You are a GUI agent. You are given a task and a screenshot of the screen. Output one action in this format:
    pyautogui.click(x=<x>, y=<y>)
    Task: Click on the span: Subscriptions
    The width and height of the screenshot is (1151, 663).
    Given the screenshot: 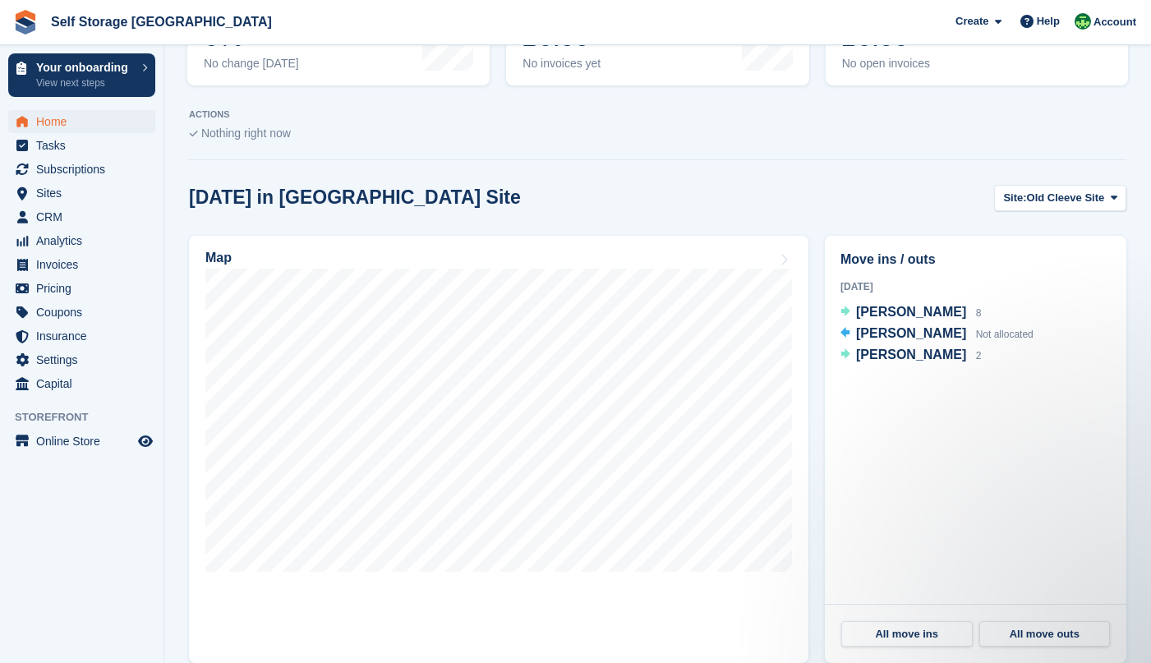 What is the action you would take?
    pyautogui.click(x=85, y=169)
    